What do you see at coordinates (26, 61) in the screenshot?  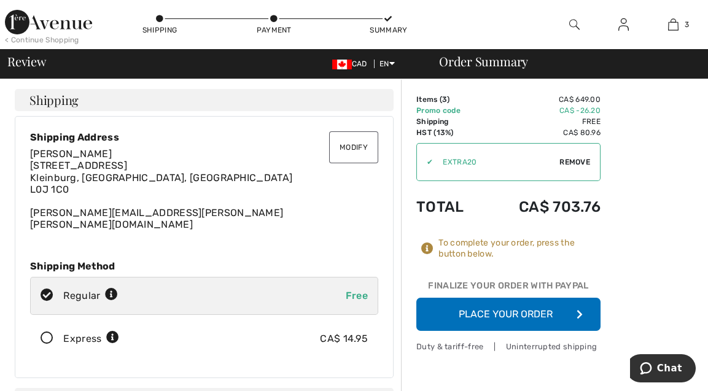 I see `span: Review` at bounding box center [26, 61].